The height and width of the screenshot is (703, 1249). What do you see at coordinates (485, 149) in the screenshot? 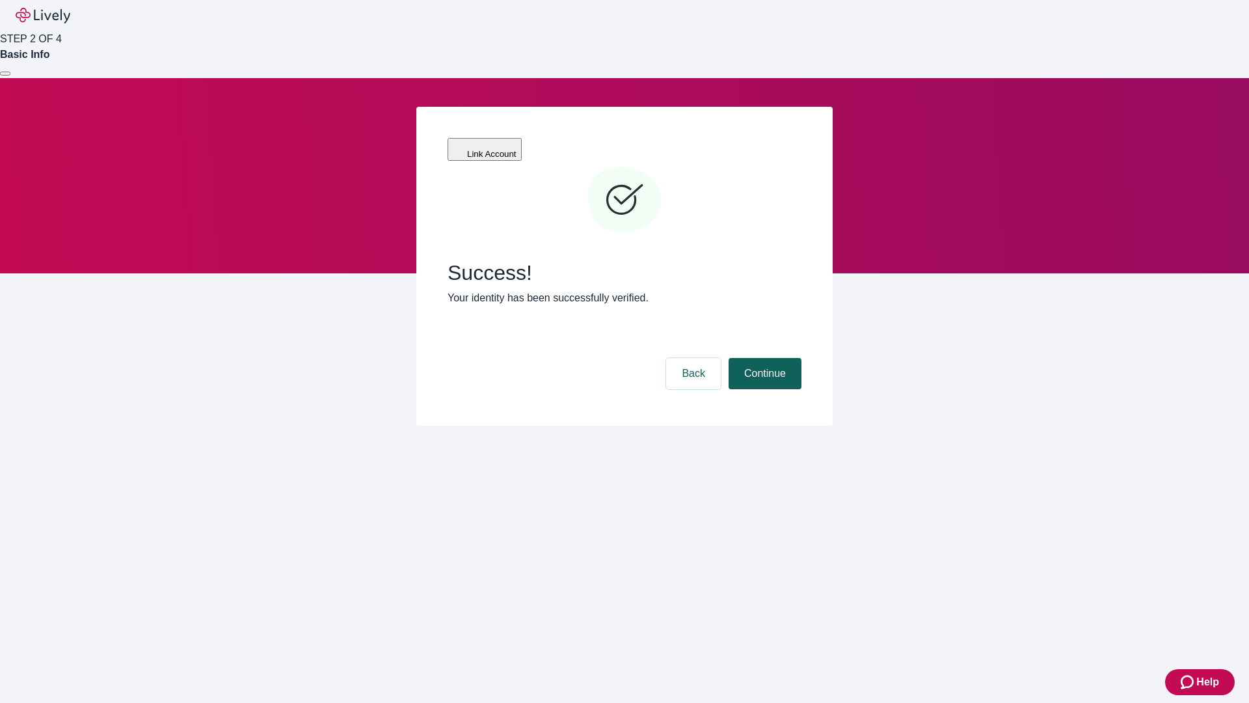
I see `button: Link Account` at bounding box center [485, 149].